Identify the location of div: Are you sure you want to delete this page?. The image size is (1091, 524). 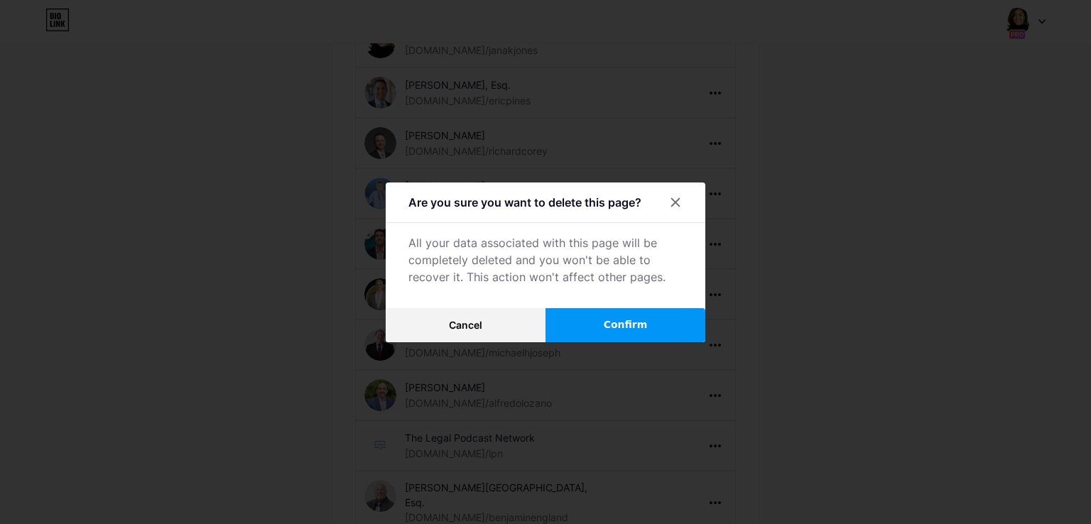
(525, 202).